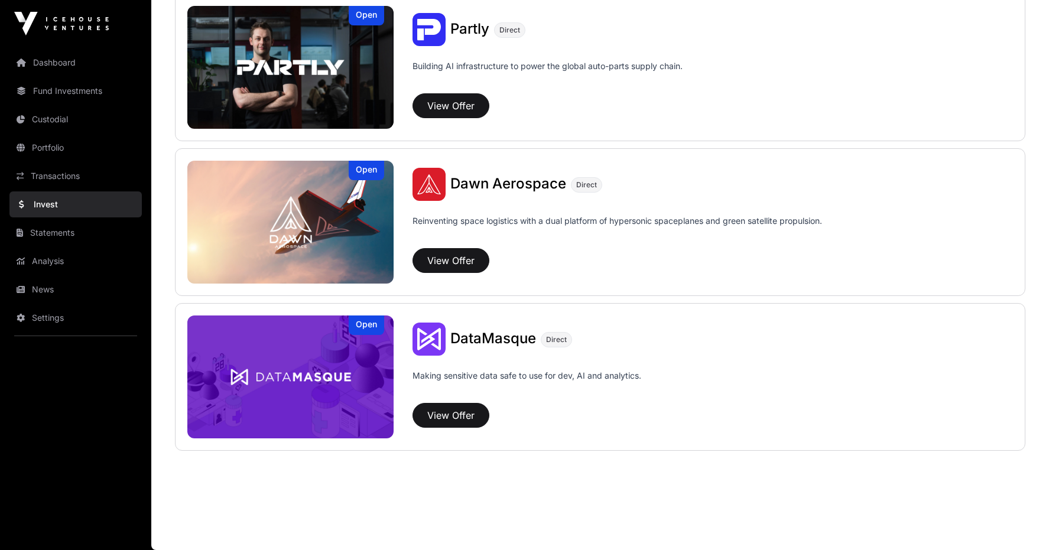 This screenshot has height=550, width=1049. Describe the element at coordinates (76, 91) in the screenshot. I see `a: Fund Investments` at that location.